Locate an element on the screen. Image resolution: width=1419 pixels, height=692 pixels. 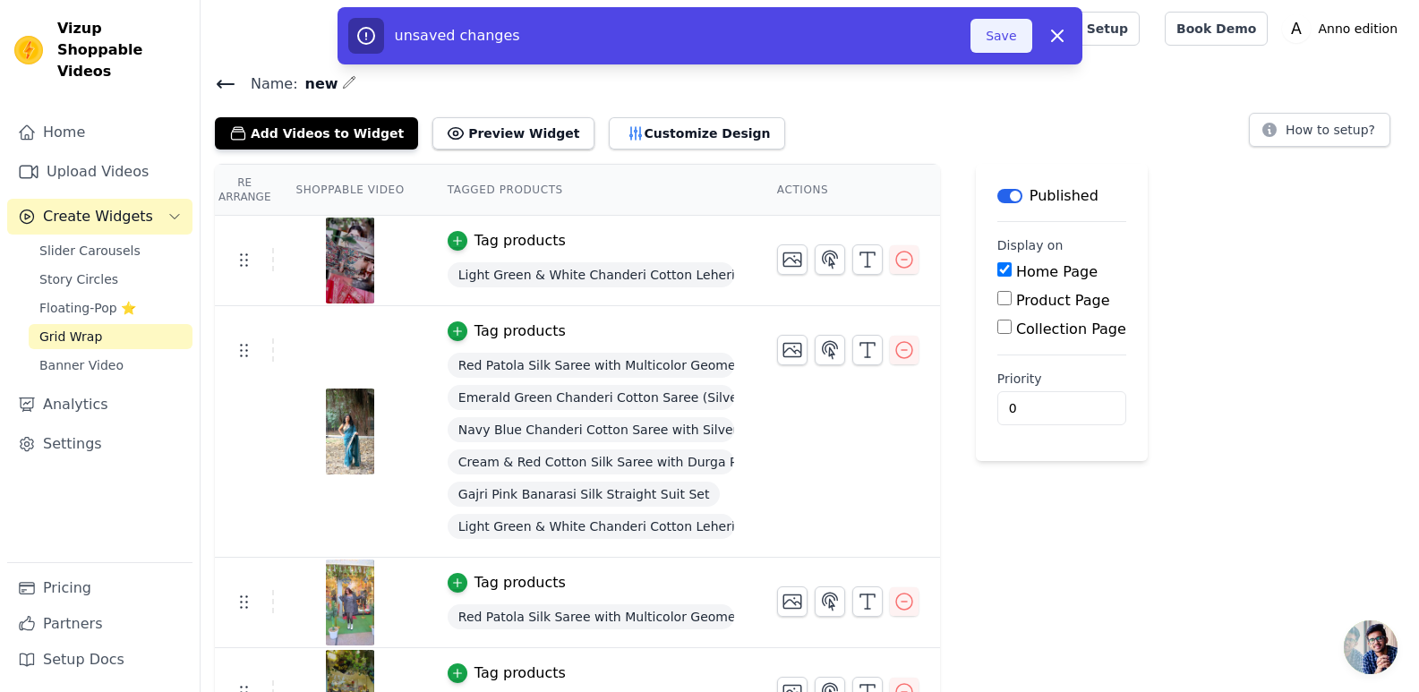
button: Create Widgets is located at coordinates (99, 217).